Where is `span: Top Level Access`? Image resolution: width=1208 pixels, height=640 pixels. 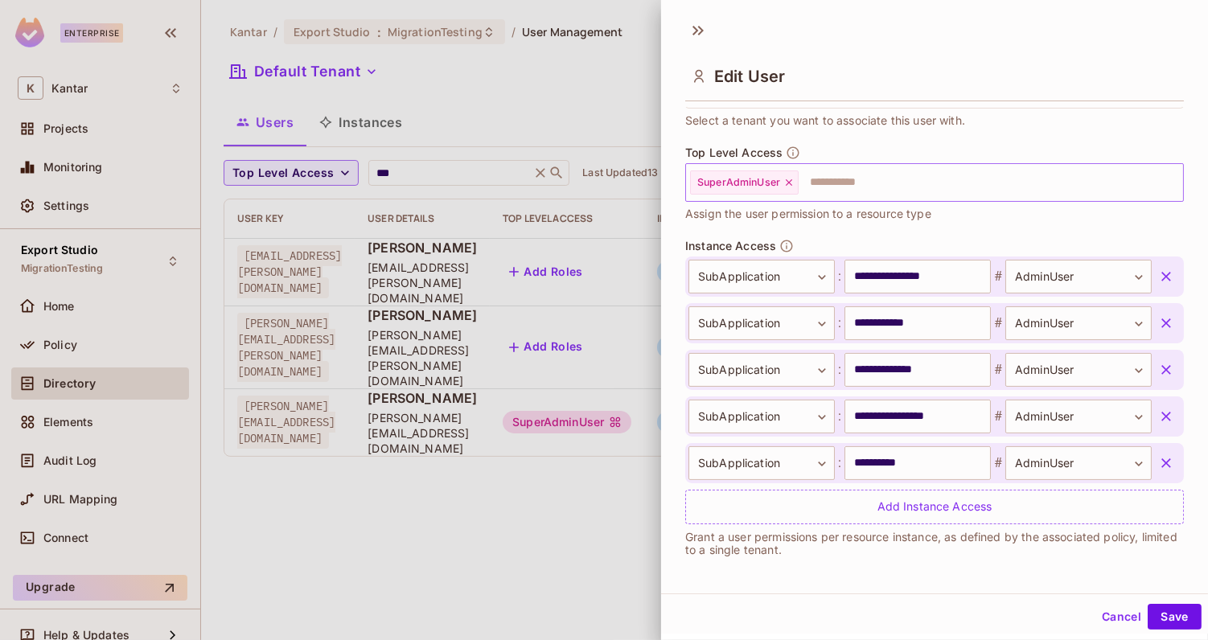
span: Top Level Access is located at coordinates (733, 153).